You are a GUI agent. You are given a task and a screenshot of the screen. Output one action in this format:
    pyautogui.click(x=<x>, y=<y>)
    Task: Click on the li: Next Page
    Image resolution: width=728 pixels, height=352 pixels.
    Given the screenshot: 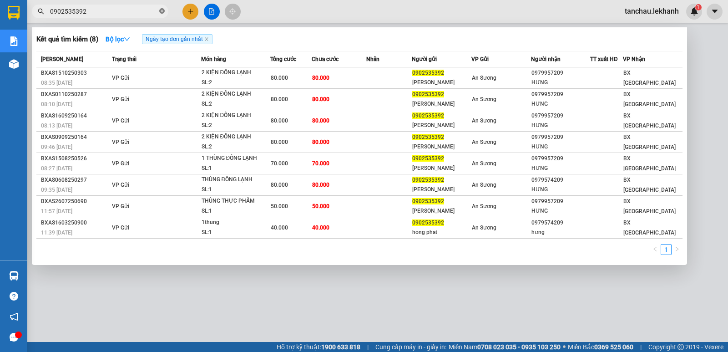 What is the action you would take?
    pyautogui.click(x=677, y=249)
    